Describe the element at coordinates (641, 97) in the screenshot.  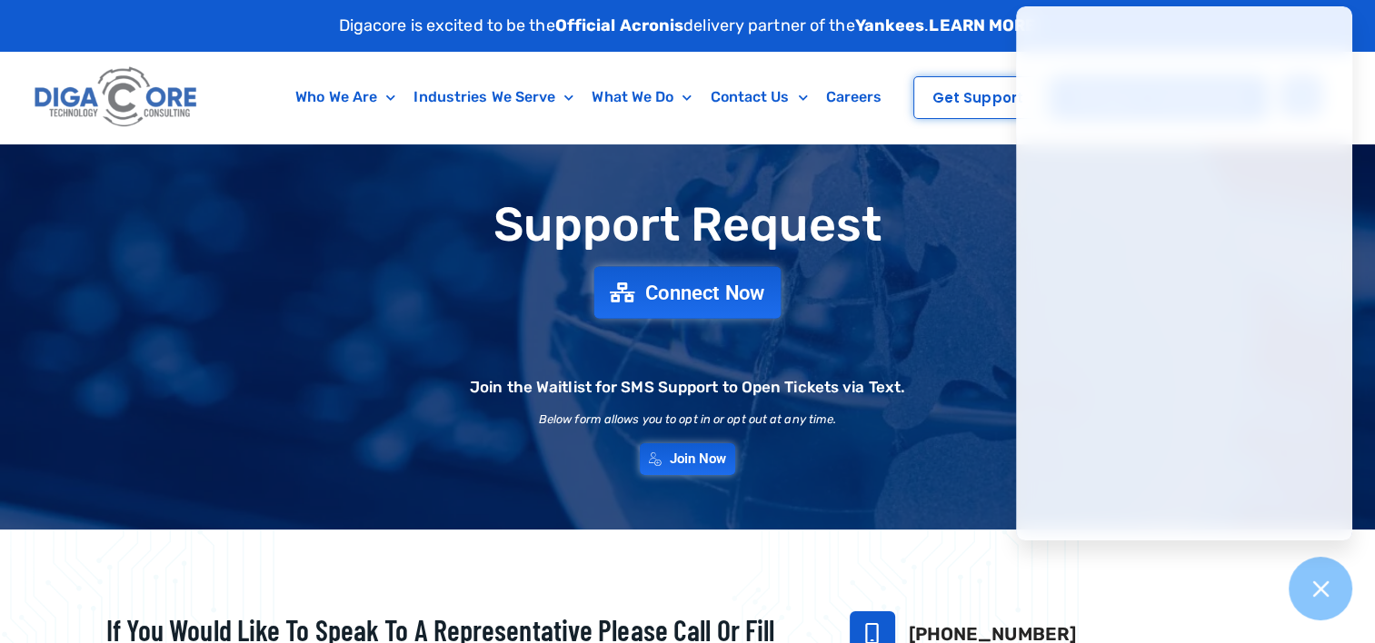
I see `a: What We Do` at that location.